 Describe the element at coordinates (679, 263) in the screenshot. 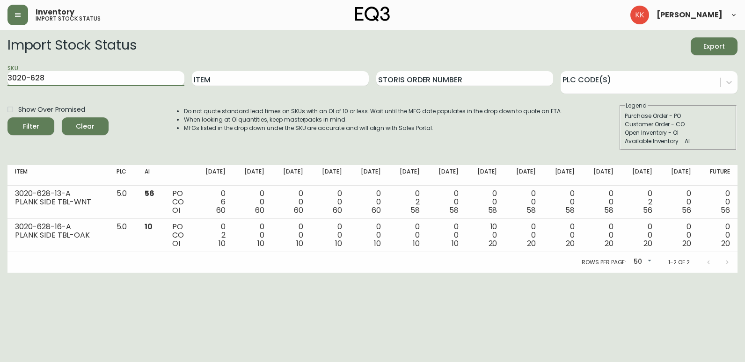

I see `p: 1-2 of 2` at that location.